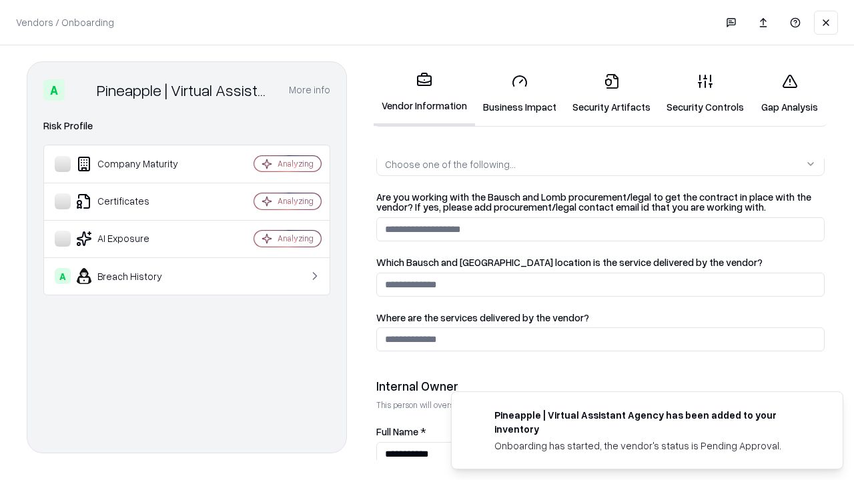  I want to click on div: AI Exposure, so click(134, 239).